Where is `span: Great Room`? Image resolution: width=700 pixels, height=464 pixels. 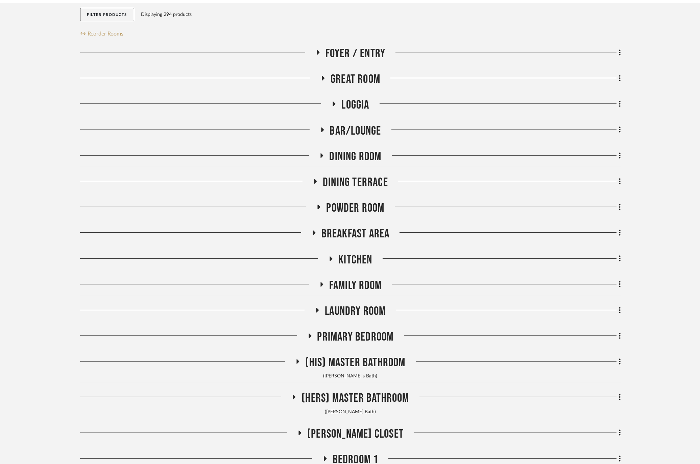 span: Great Room is located at coordinates (355, 79).